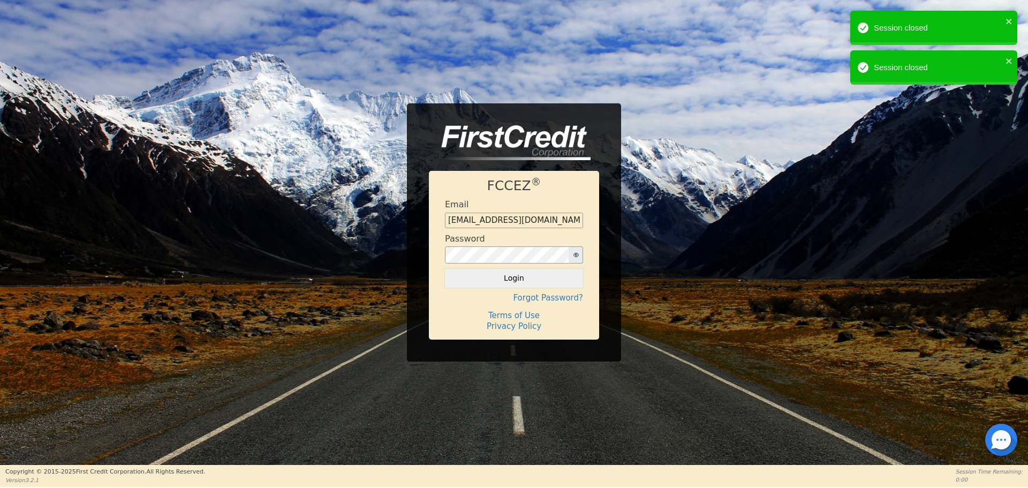 The width and height of the screenshot is (1028, 488). What do you see at coordinates (510, 143) in the screenshot?
I see `img: logo-CMu_cnol.png` at bounding box center [510, 143].